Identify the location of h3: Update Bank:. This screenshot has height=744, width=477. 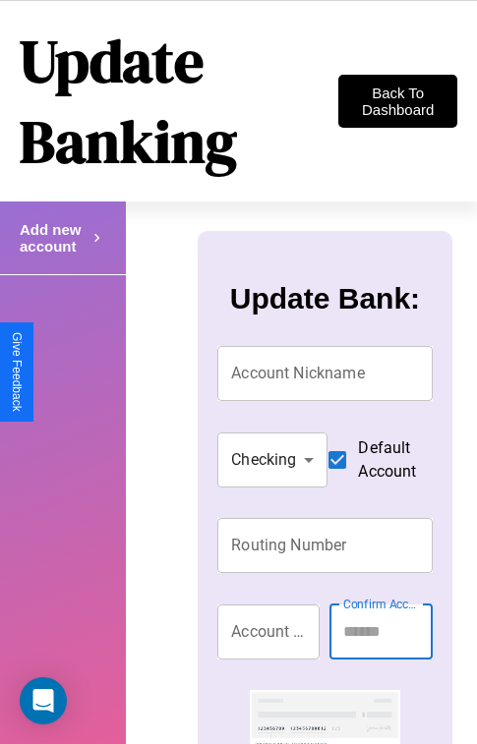
(324, 299).